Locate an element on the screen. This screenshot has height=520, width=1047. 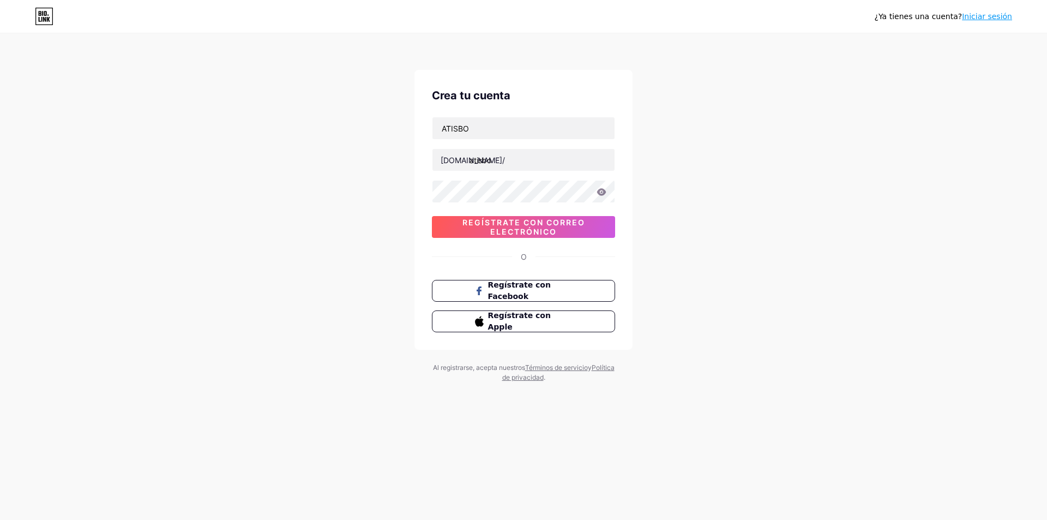
font: Al registrarse, acepta nuestros is located at coordinates (479, 367).